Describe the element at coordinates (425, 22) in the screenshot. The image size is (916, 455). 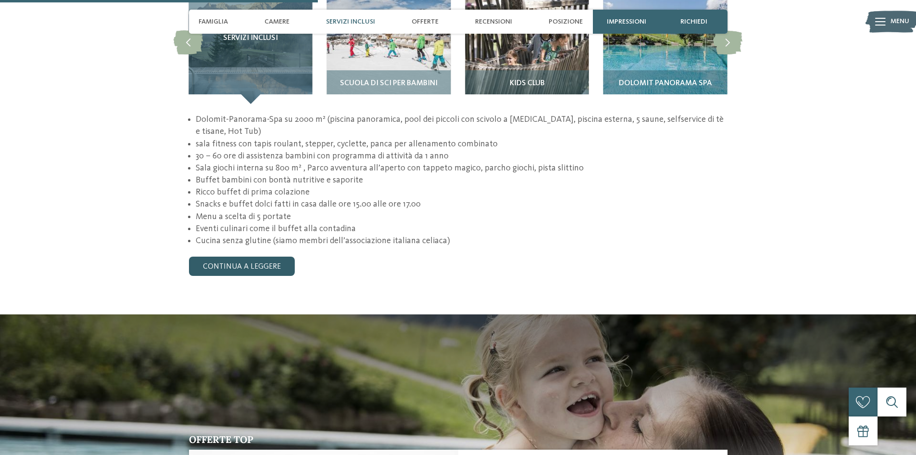
I see `span: Offerte` at that location.